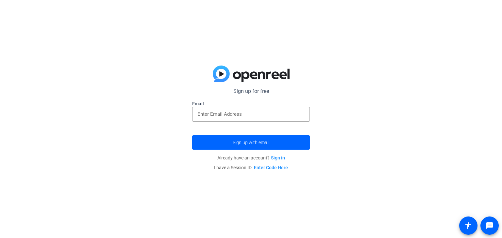  I want to click on a: Enter Code Here, so click(271, 168).